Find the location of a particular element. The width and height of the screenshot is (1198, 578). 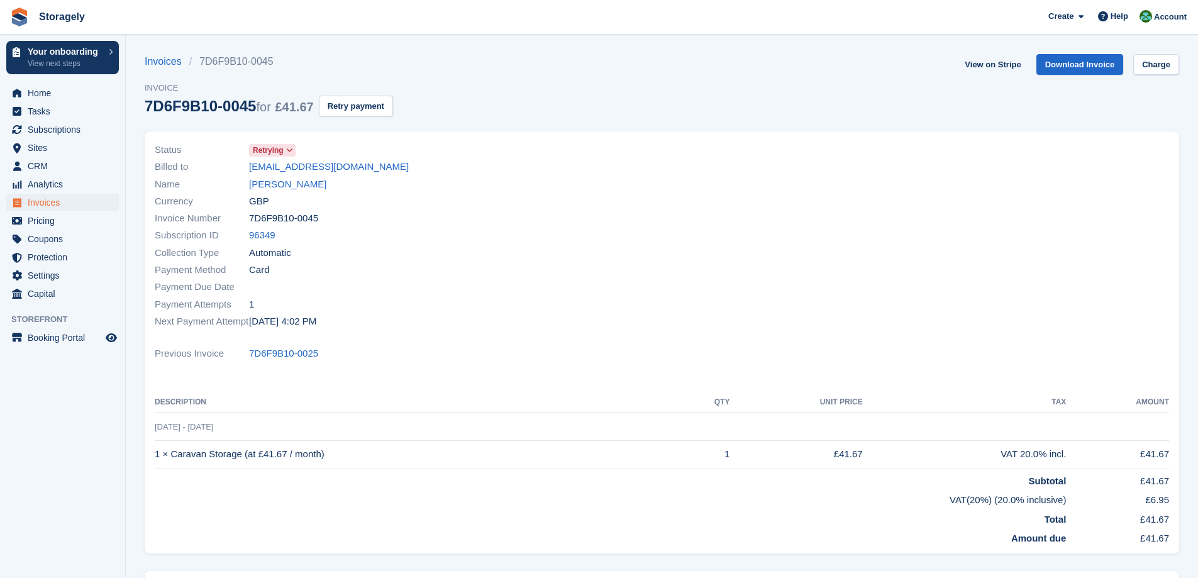

a: Storagely is located at coordinates (62, 16).